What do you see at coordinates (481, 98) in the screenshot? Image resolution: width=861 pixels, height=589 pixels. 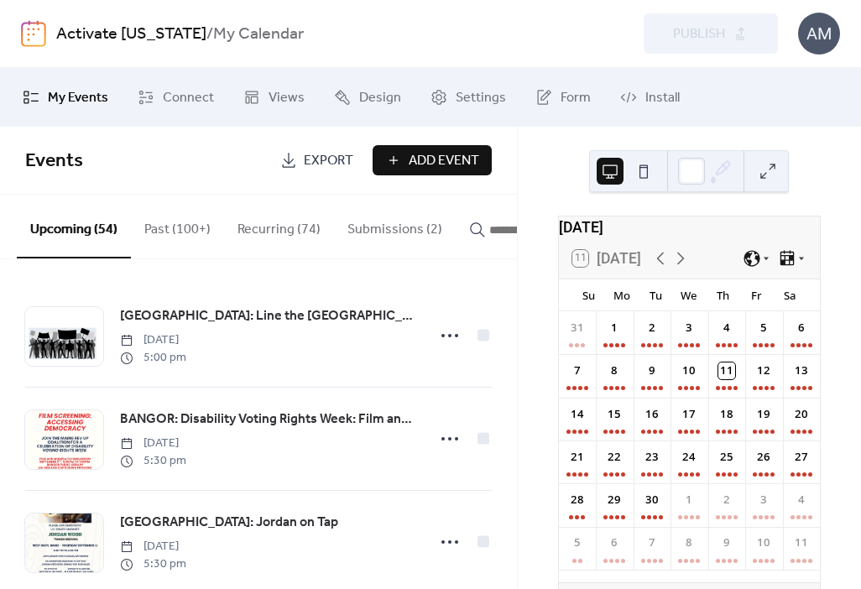 I see `span: Settings` at bounding box center [481, 98].